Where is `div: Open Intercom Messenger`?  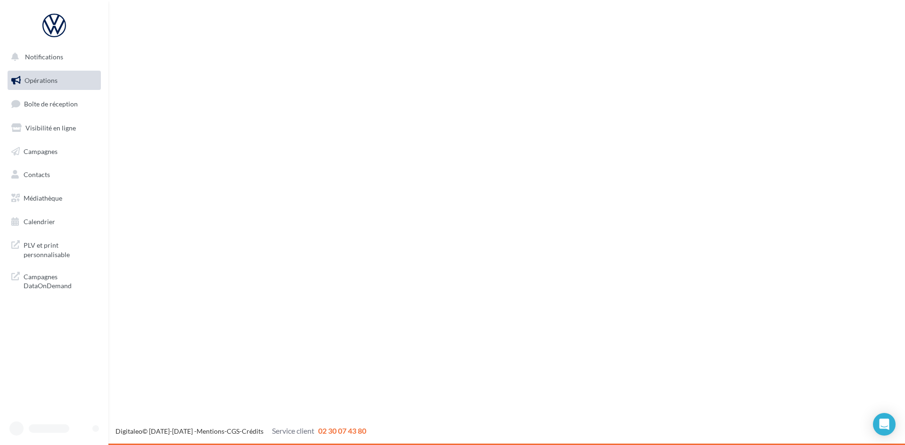 div: Open Intercom Messenger is located at coordinates (884, 425).